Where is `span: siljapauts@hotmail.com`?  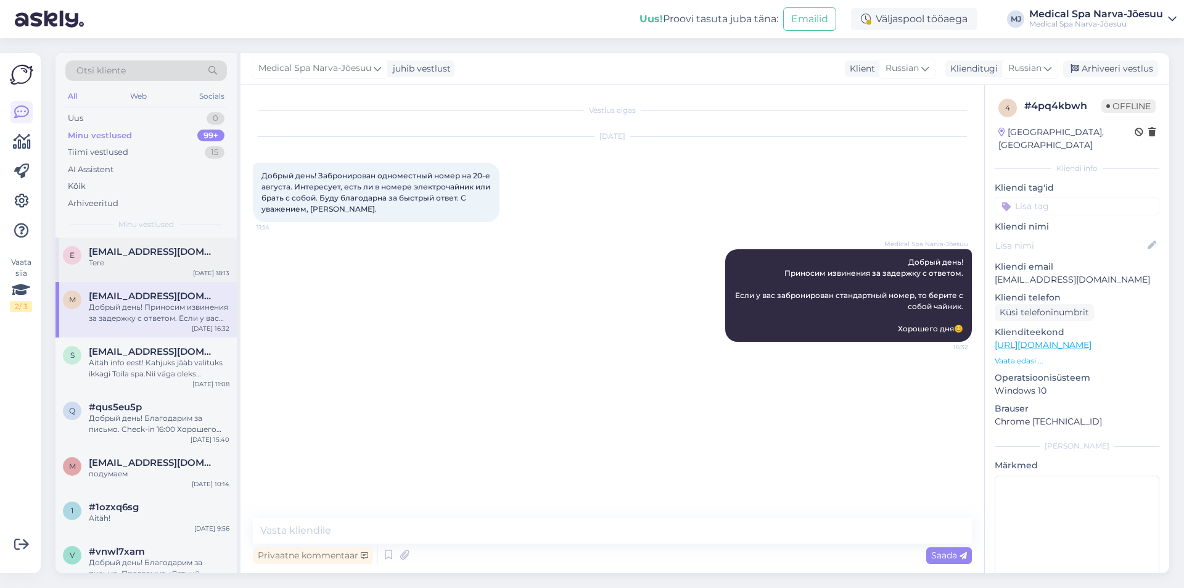 span: siljapauts@hotmail.com is located at coordinates (153, 352).